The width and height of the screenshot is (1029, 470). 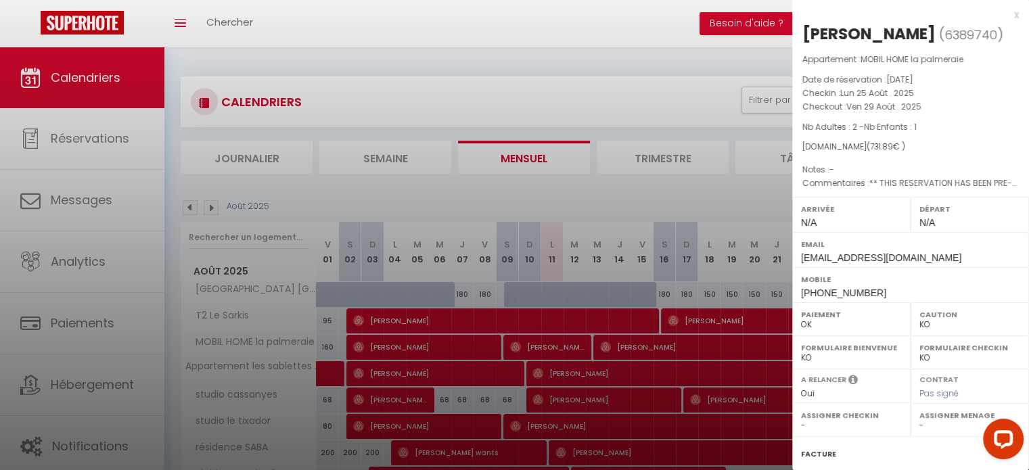 What do you see at coordinates (969, 415) in the screenshot?
I see `label: Assigner Menage` at bounding box center [969, 415].